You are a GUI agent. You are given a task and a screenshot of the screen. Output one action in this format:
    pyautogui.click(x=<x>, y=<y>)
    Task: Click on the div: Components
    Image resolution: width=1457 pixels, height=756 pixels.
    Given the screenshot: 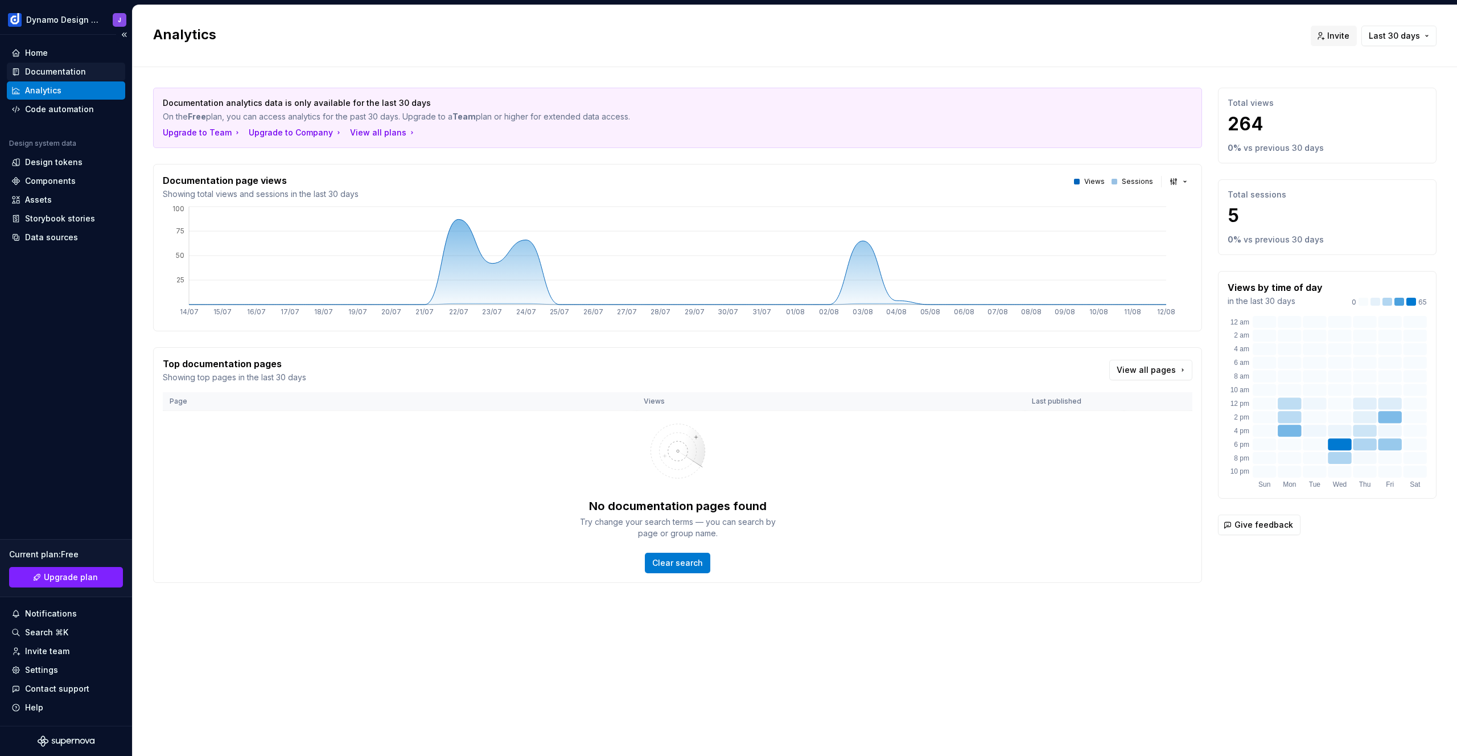 What is the action you would take?
    pyautogui.click(x=50, y=181)
    